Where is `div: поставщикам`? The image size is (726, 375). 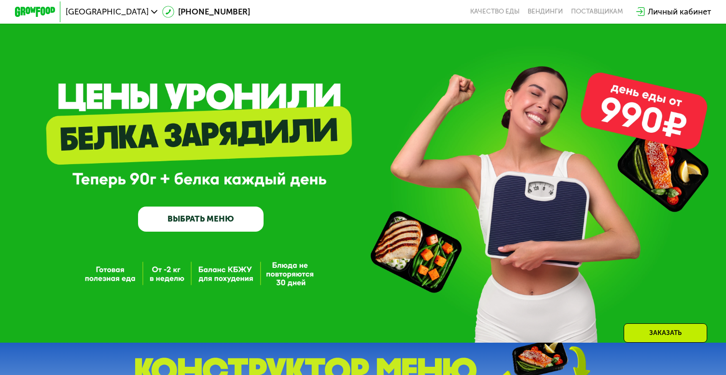
div: поставщикам is located at coordinates (597, 12).